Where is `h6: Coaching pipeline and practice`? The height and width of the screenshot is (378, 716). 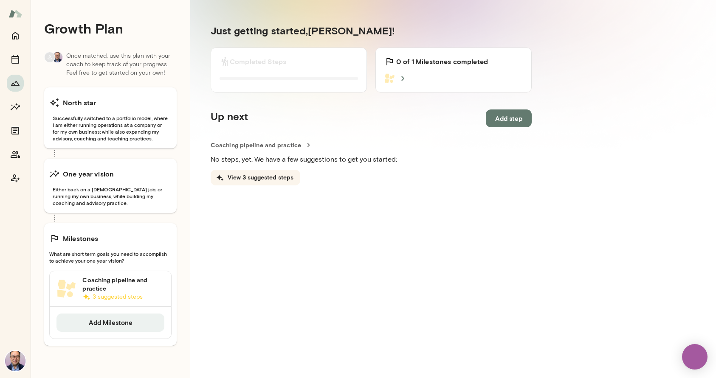 h6: Coaching pipeline and practice is located at coordinates (123, 284).